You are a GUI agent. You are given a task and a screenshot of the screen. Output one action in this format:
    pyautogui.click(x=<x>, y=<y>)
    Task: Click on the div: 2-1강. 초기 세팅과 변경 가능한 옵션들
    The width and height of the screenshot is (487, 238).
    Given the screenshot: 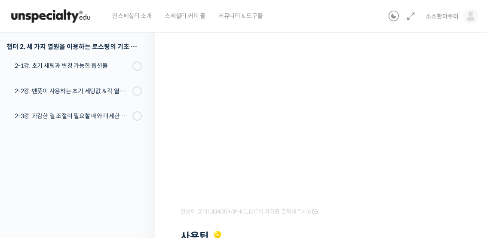 What is the action you would take?
    pyautogui.click(x=72, y=66)
    